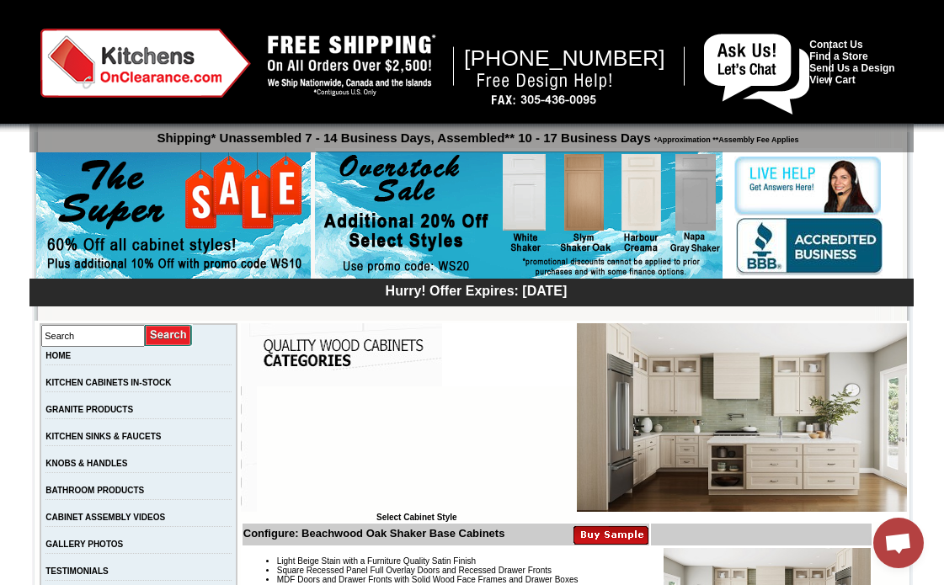 The image size is (944, 585). I want to click on a: GALLERY PHOTOS, so click(84, 544).